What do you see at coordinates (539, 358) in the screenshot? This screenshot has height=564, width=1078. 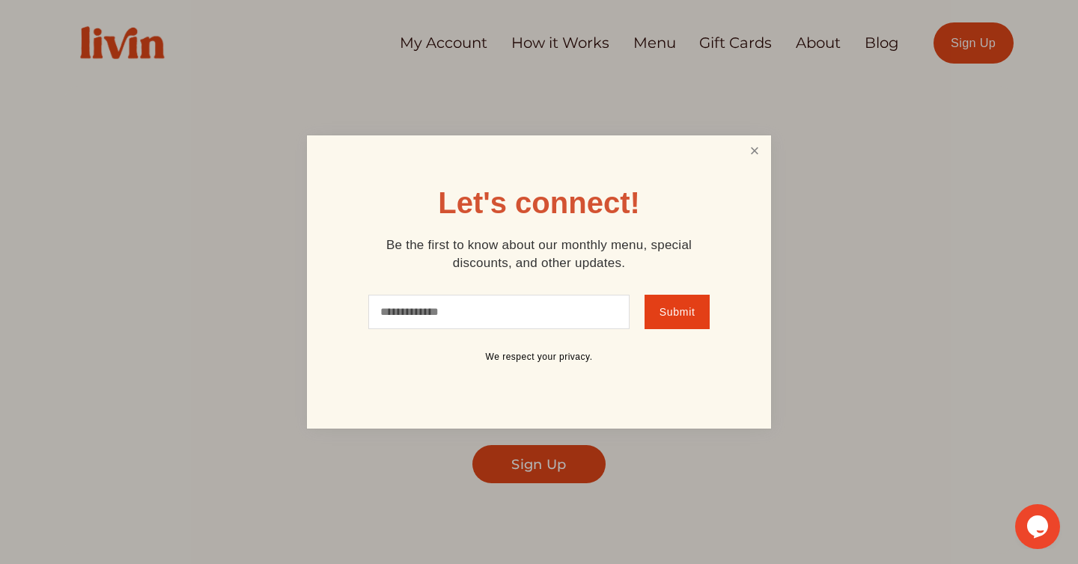 I see `p: We respect your privacy.` at bounding box center [539, 358].